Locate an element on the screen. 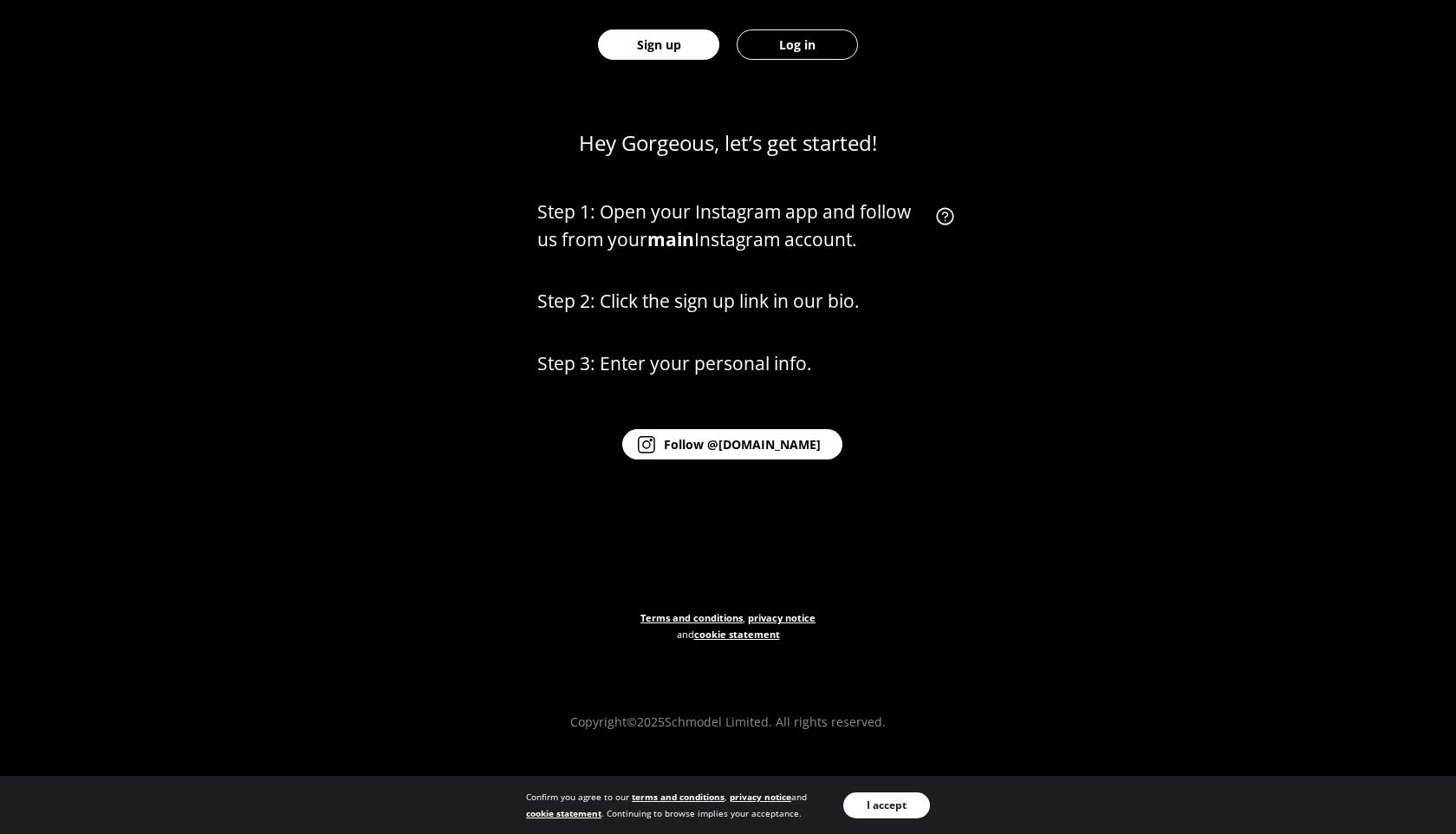  button: I accept is located at coordinates (886, 805).